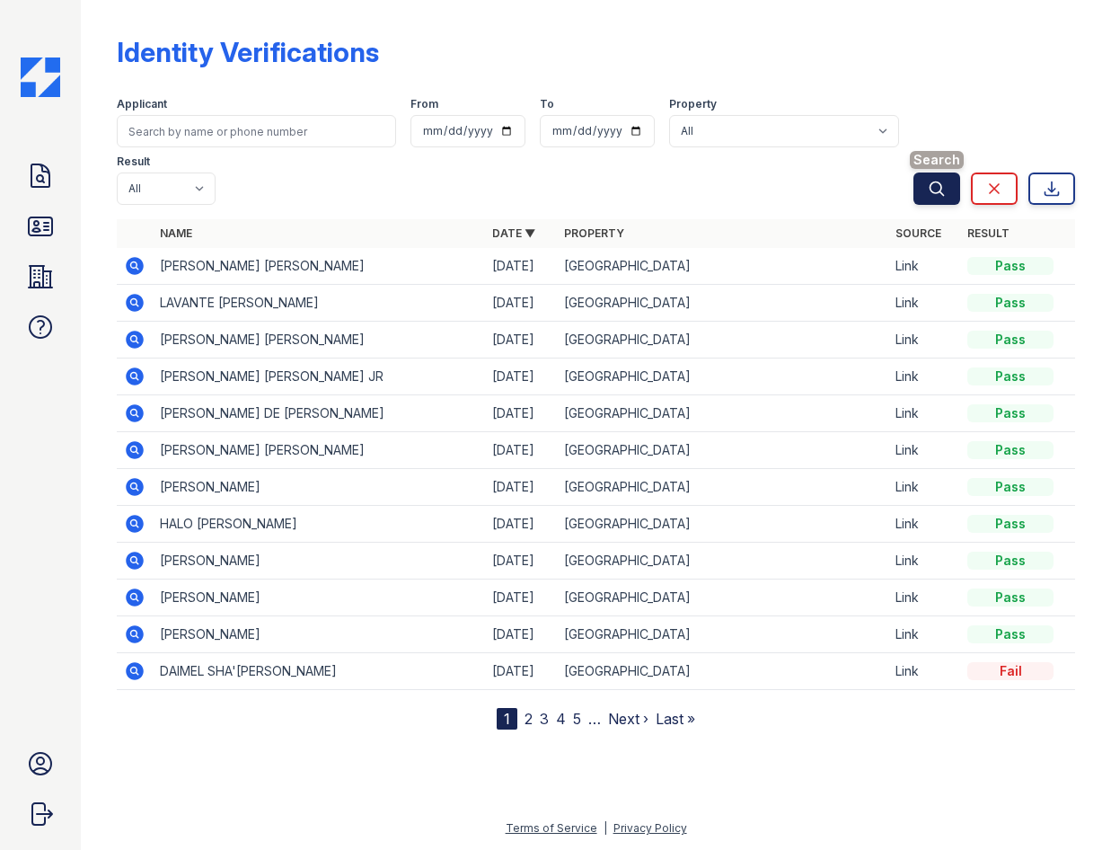  What do you see at coordinates (937, 160) in the screenshot?
I see `span: Search` at bounding box center [937, 160].